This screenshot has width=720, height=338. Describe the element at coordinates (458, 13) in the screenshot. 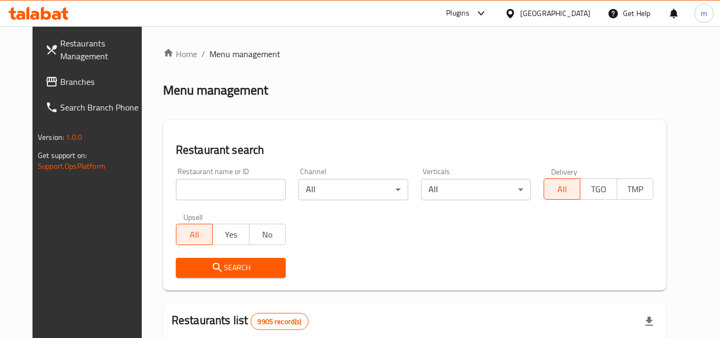

I see `div: Plugins` at that location.